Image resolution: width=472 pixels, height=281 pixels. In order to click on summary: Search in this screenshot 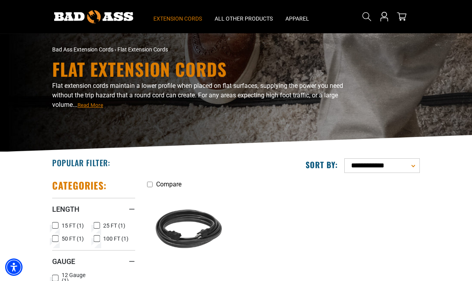, I will do `click(367, 17)`.